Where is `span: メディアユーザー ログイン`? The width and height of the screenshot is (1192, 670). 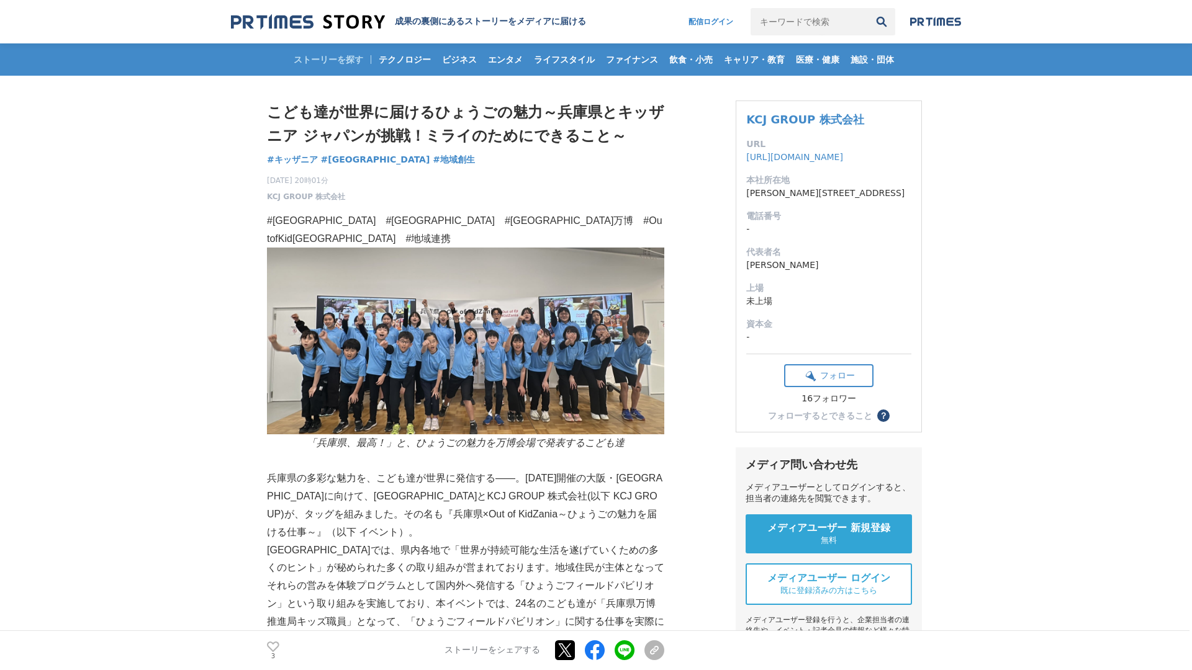
span: メディアユーザー ログイン is located at coordinates (829, 578).